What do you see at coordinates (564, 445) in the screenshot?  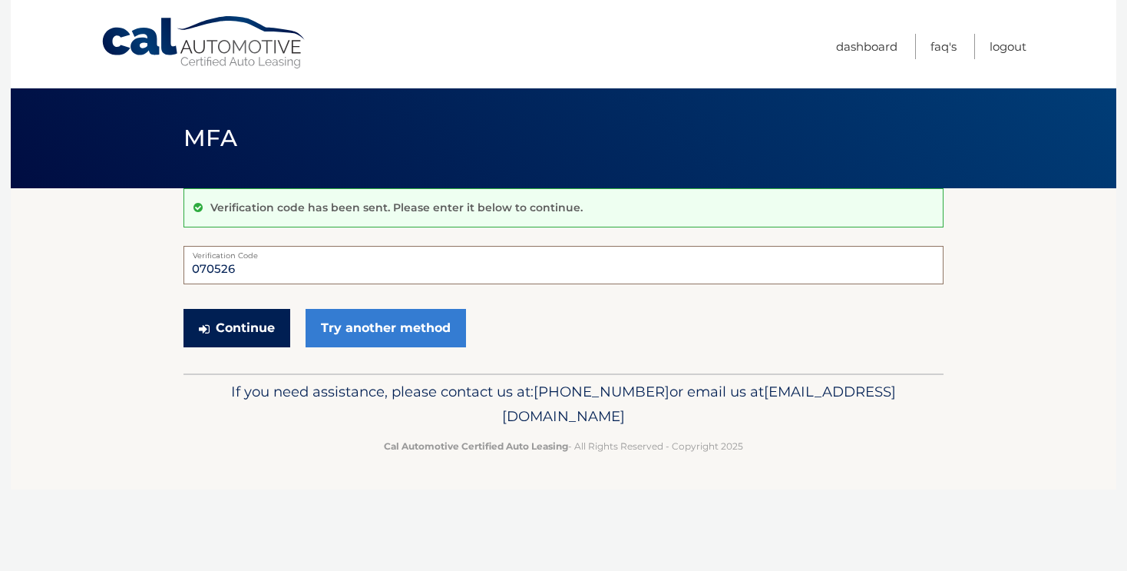 I see `p: - All Rights Reserved - Copyright 2025` at bounding box center [564, 445].